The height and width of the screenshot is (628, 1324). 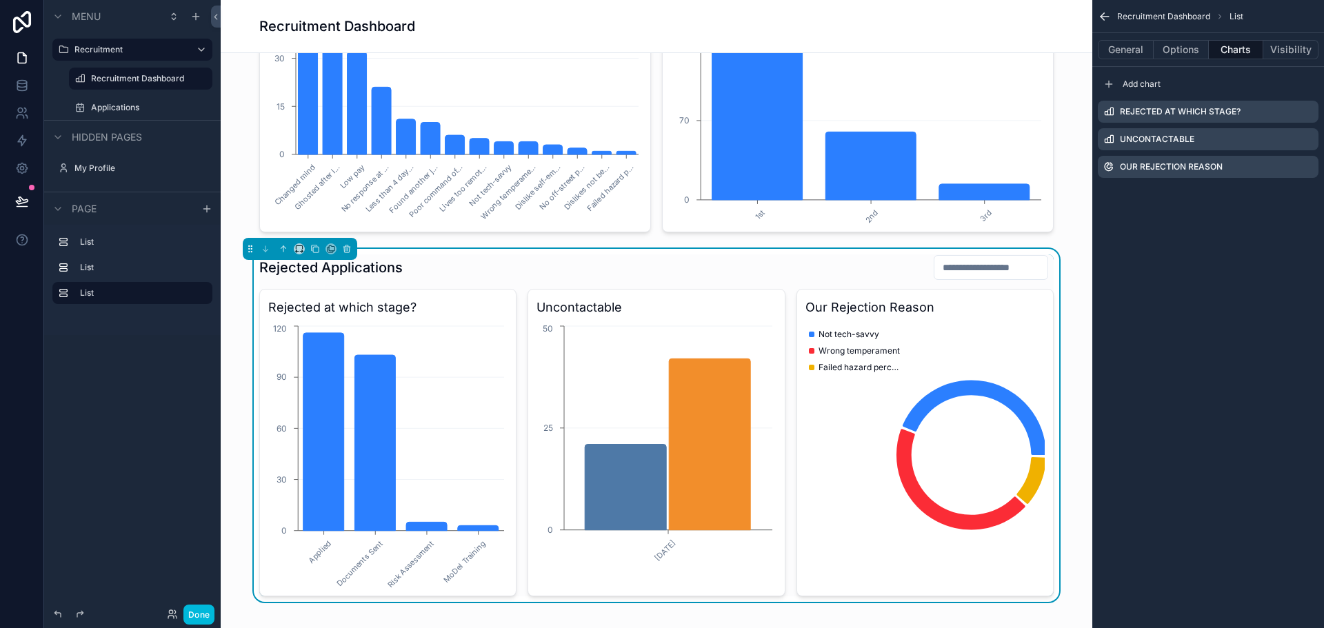 I want to click on text: Applied, so click(x=319, y=552).